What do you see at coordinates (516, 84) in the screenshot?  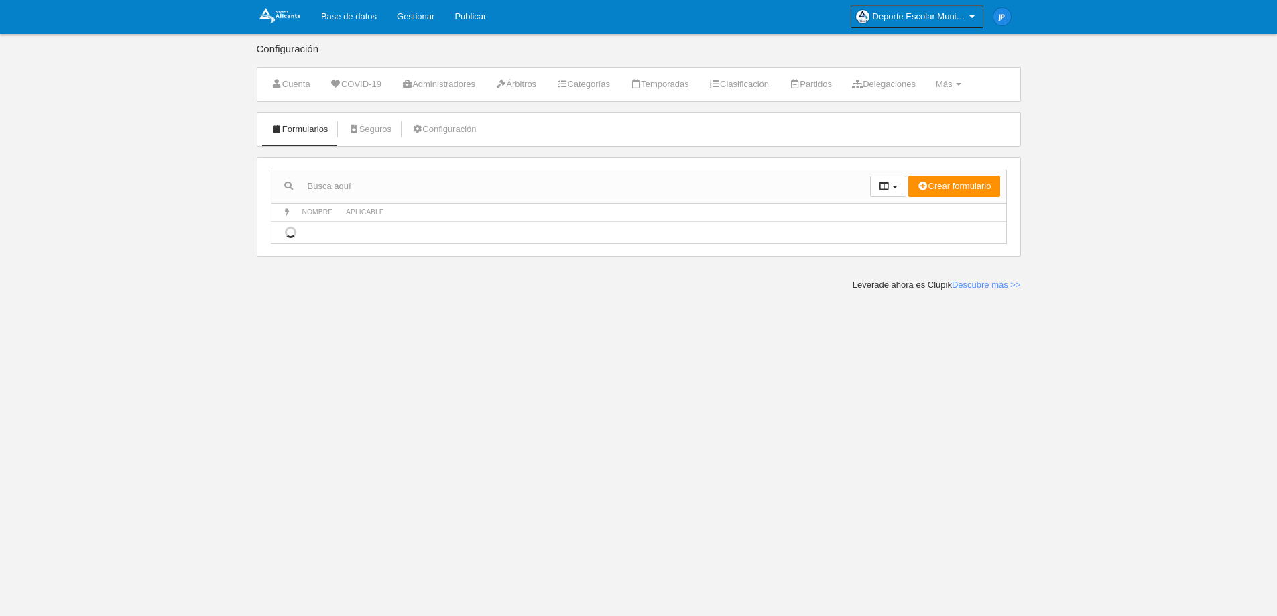 I see `a: Árbitros` at bounding box center [516, 84].